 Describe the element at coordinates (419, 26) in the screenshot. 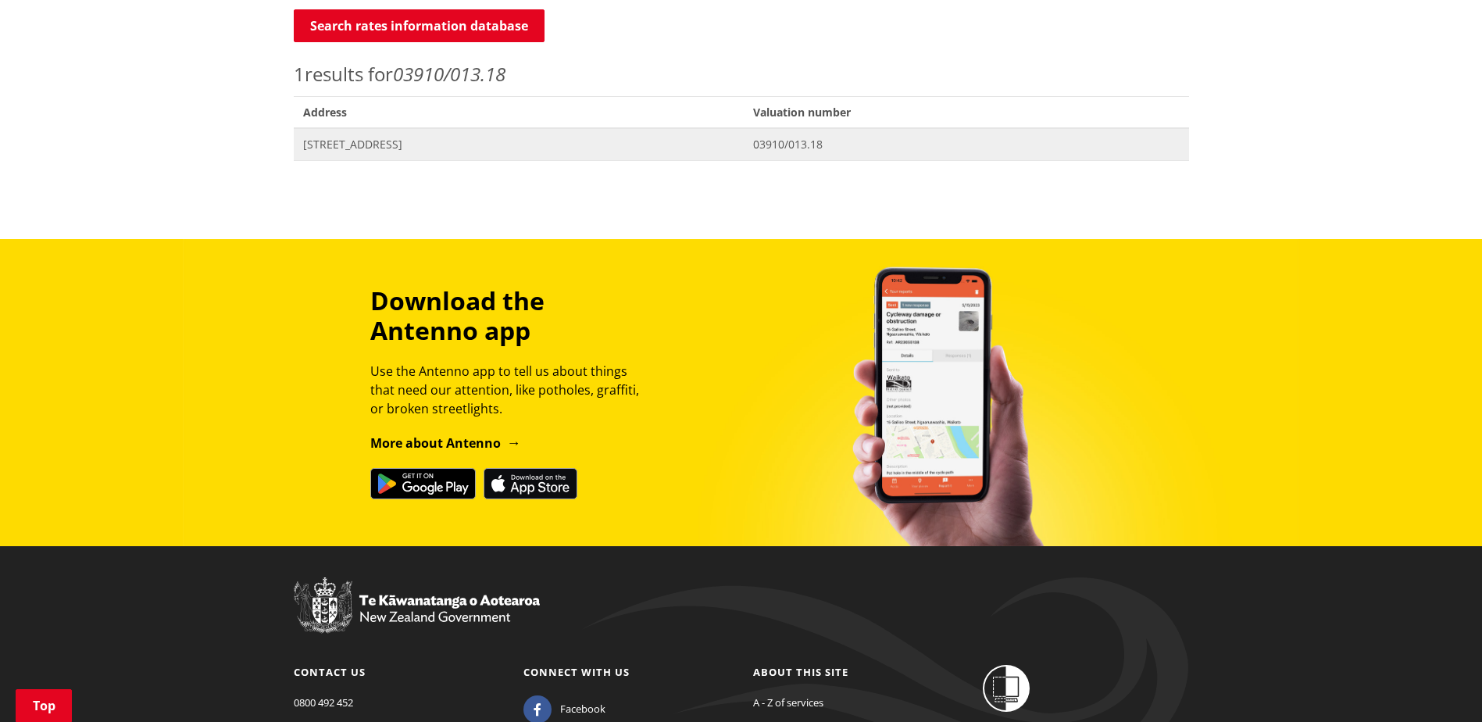

I see `button: Search rates information database` at that location.